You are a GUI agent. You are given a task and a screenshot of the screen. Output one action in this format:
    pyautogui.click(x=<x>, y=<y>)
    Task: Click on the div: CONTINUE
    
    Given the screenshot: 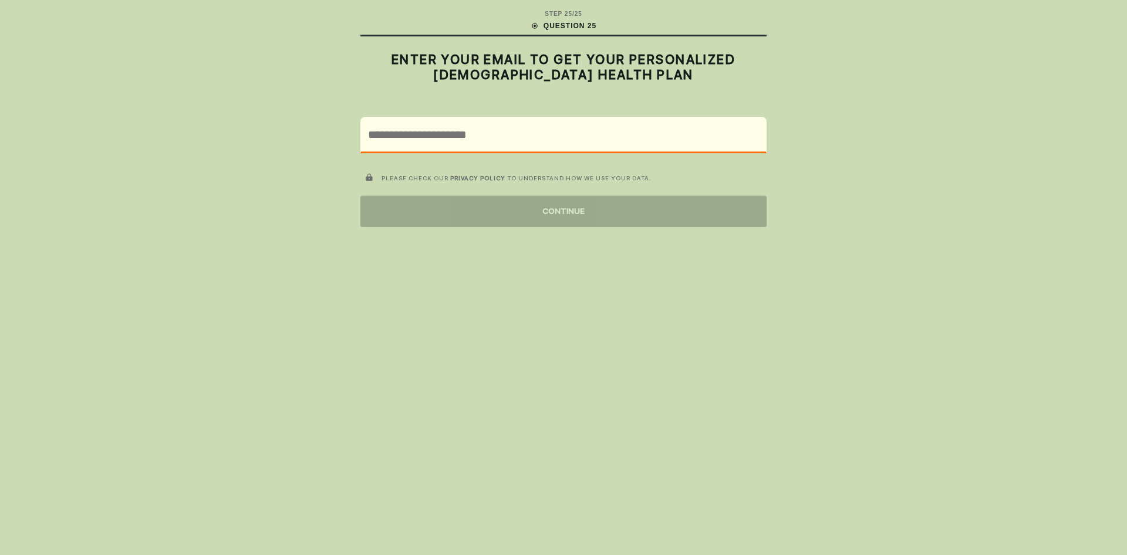 What is the action you would take?
    pyautogui.click(x=563, y=211)
    